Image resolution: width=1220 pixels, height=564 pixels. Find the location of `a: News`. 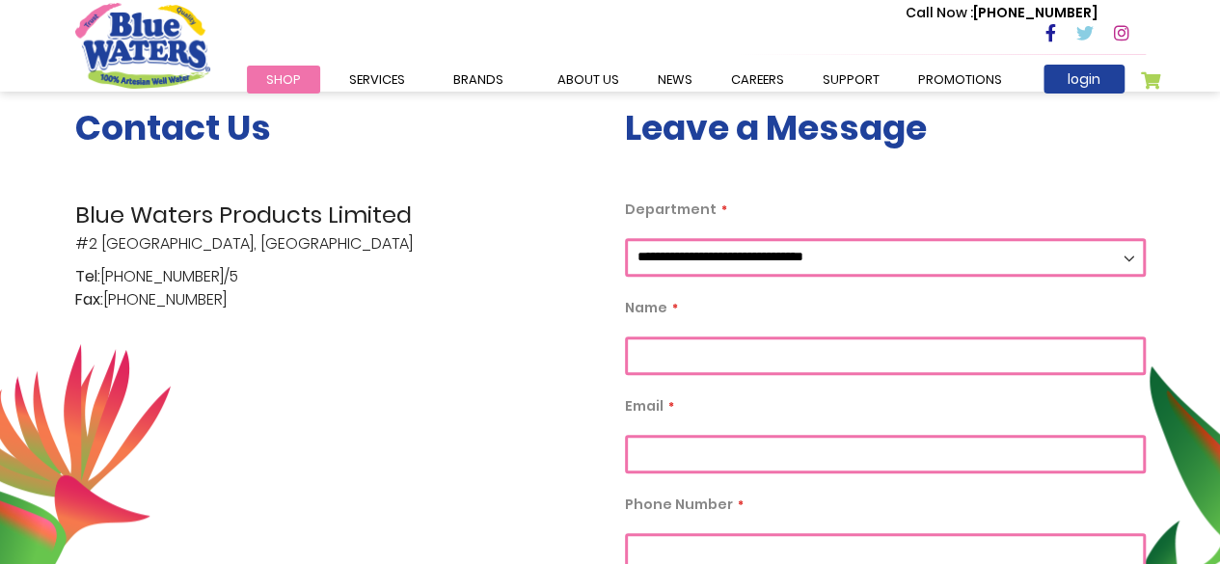

a: News is located at coordinates (675, 79).